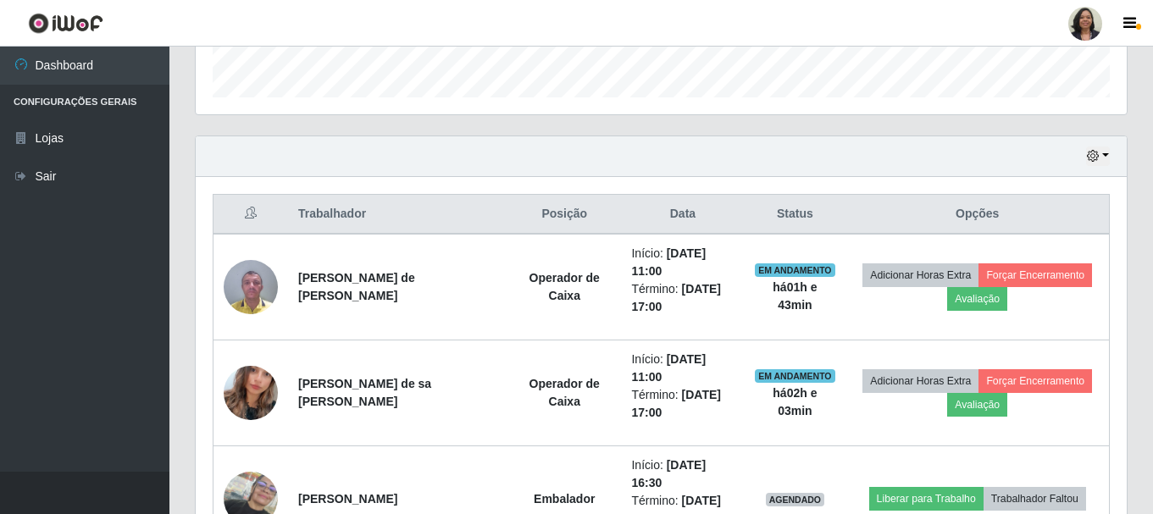 This screenshot has height=514, width=1153. Describe the element at coordinates (564, 499) in the screenshot. I see `strong: Embalador` at that location.